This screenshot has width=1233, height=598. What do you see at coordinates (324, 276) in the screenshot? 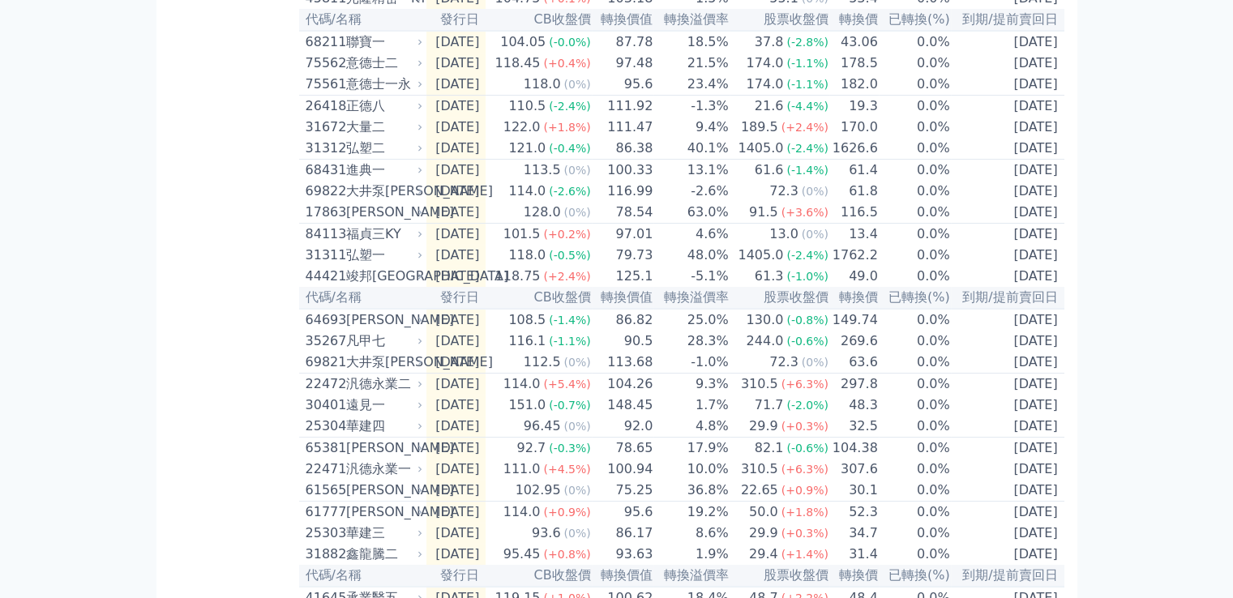
I see `div: 44421` at bounding box center [324, 276].